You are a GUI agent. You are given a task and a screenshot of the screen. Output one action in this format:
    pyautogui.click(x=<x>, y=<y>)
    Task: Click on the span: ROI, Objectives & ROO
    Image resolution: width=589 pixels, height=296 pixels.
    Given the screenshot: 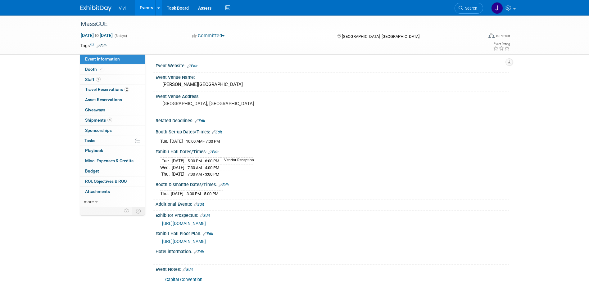 What is the action you would take?
    pyautogui.click(x=106, y=181)
    